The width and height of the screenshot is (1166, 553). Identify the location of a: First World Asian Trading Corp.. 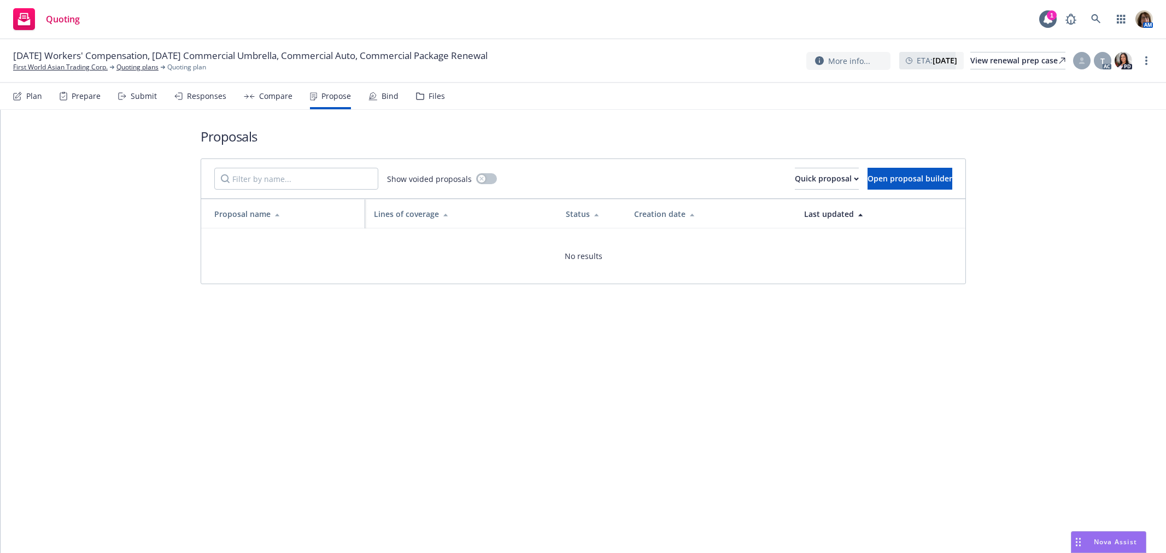
(60, 67).